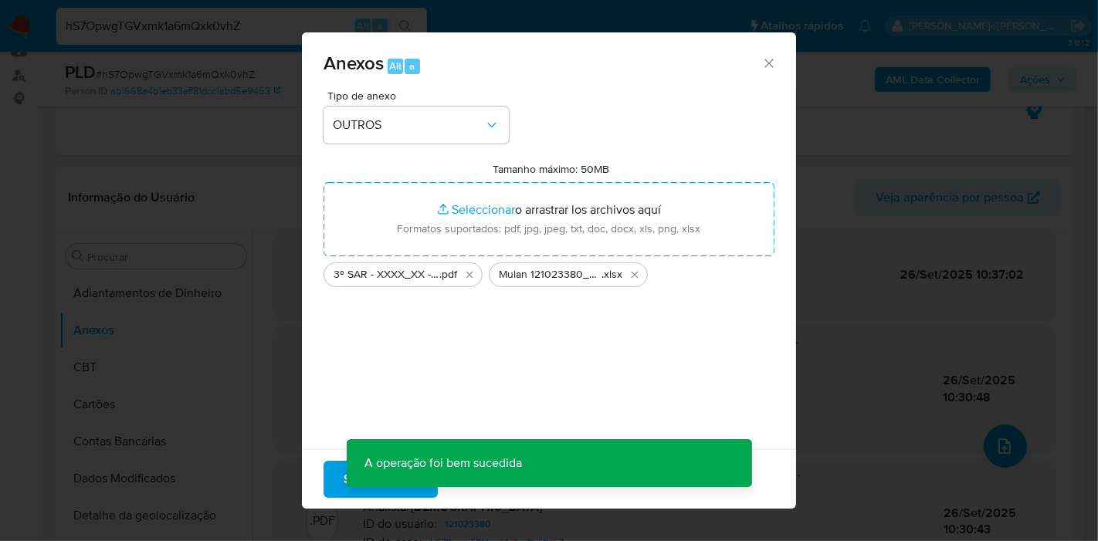  Describe the element at coordinates (444, 463) in the screenshot. I see `p: A operação foi bem sucedida` at that location.